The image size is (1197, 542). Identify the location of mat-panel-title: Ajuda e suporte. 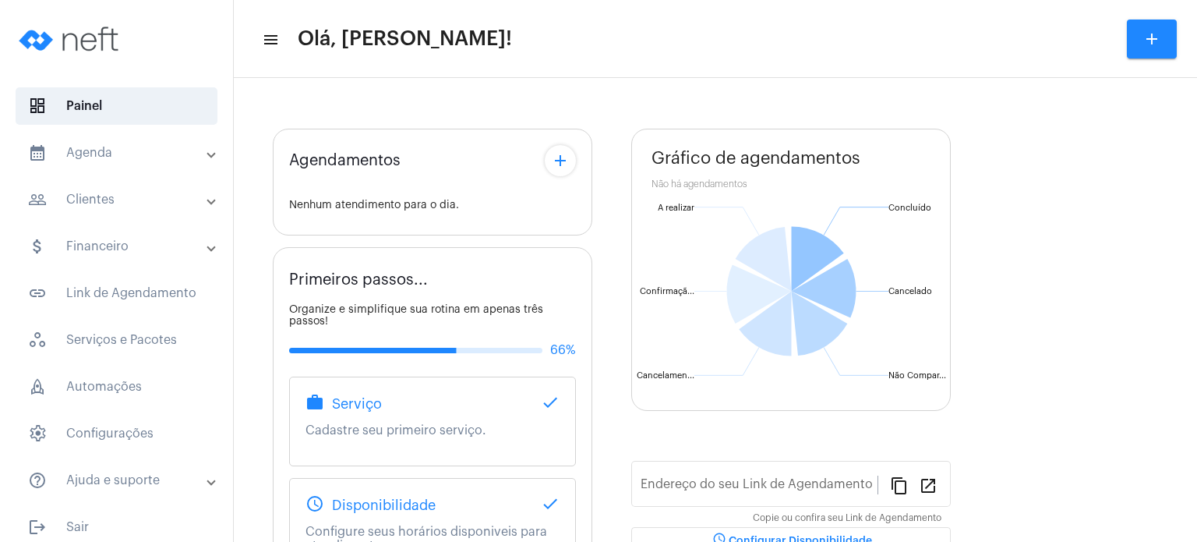
(118, 480).